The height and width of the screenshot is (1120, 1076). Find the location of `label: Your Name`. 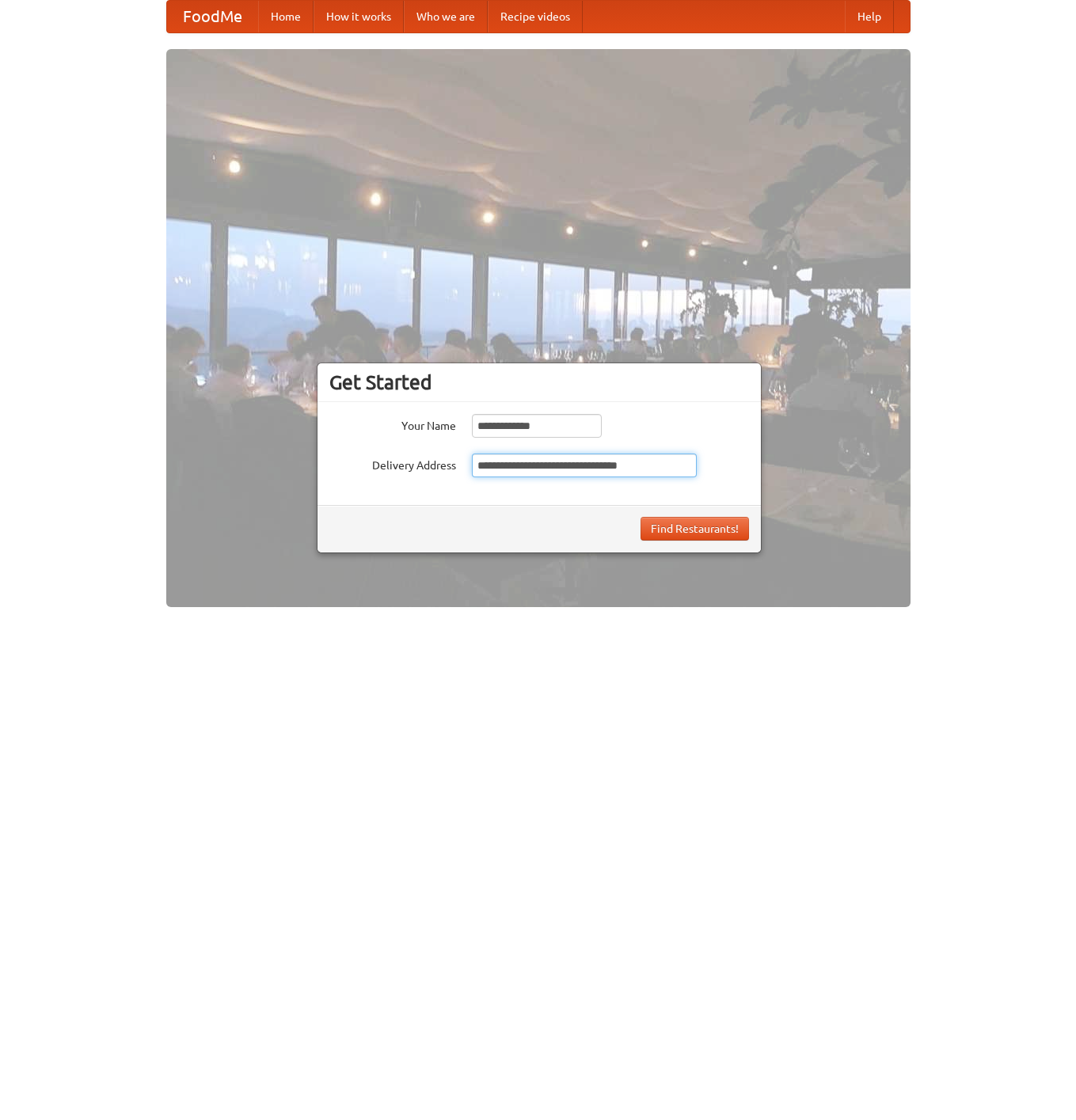

label: Your Name is located at coordinates (392, 424).